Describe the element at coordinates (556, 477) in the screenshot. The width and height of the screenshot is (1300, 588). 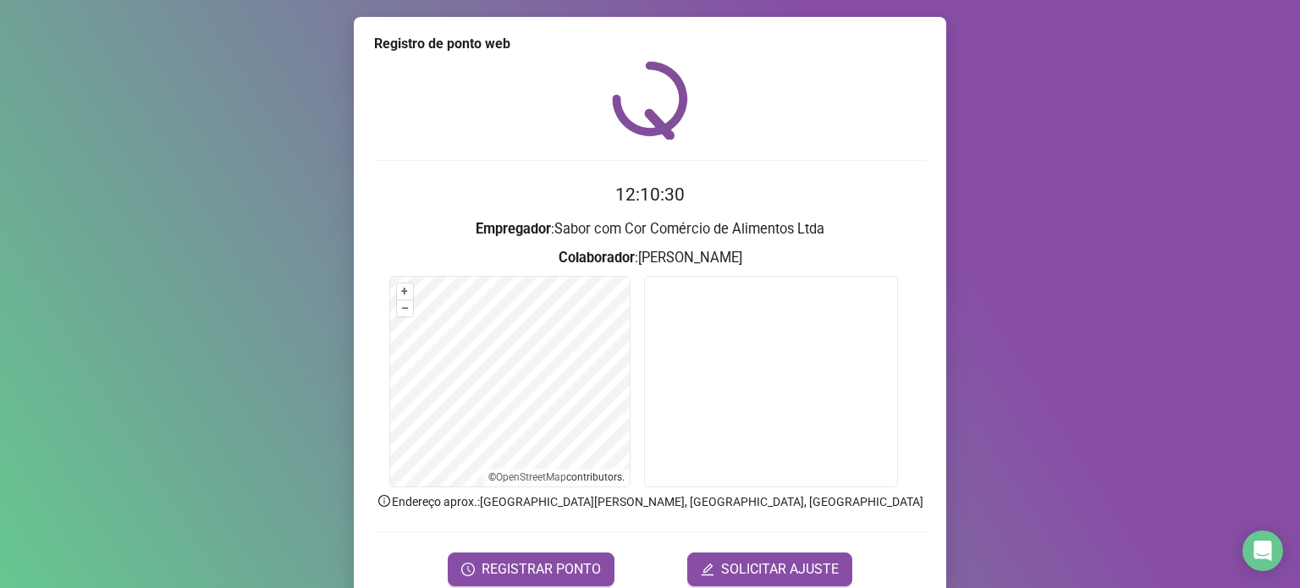
I see `li: © contributors.` at that location.